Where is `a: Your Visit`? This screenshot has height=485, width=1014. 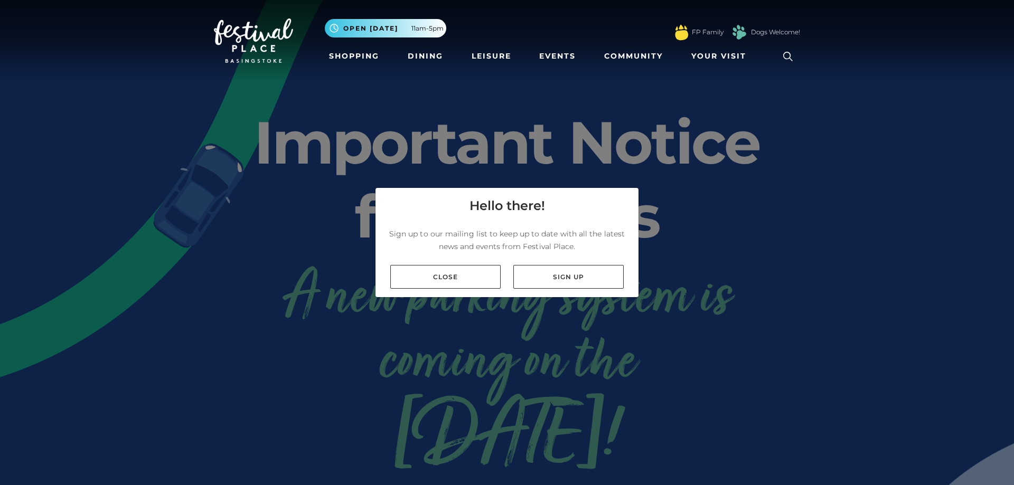
a: Your Visit is located at coordinates (721, 56).